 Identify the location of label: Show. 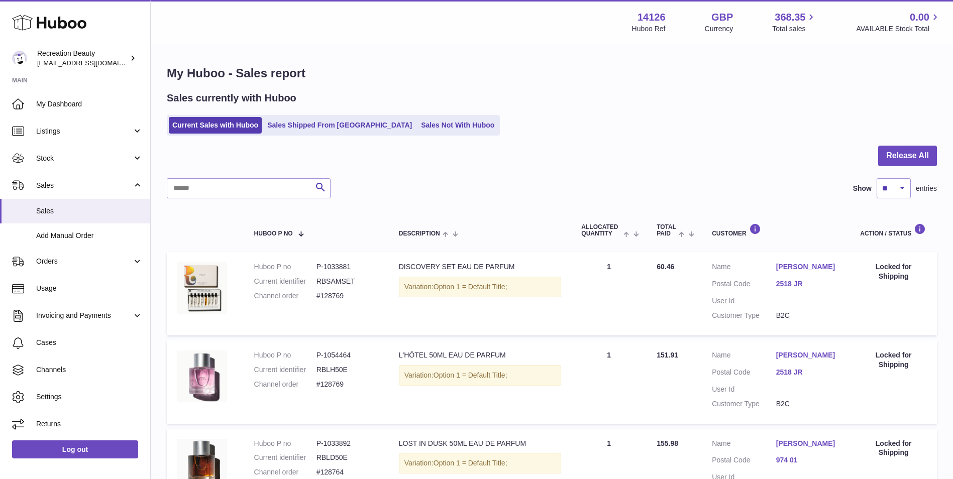
(862, 188).